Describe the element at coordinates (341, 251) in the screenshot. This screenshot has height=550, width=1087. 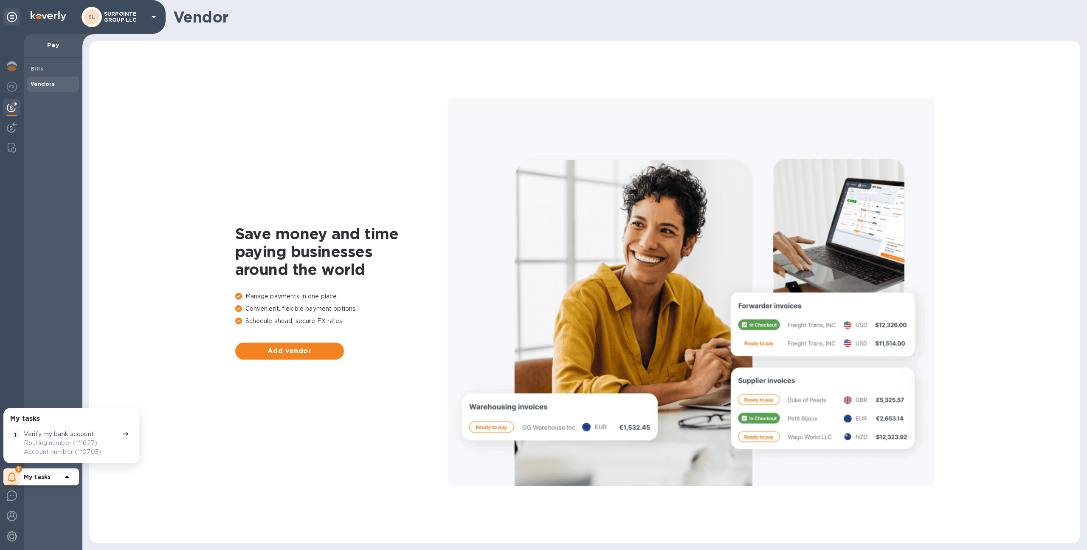
I see `h1: Save money and time paying businesses around the world` at that location.